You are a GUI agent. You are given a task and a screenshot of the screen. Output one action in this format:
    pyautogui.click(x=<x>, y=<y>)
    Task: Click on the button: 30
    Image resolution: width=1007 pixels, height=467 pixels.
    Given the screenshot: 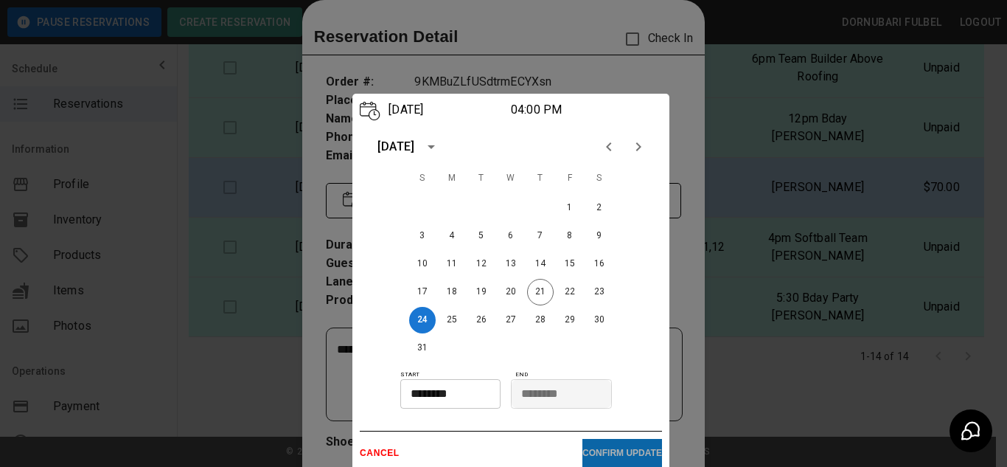 What is the action you would take?
    pyautogui.click(x=599, y=320)
    